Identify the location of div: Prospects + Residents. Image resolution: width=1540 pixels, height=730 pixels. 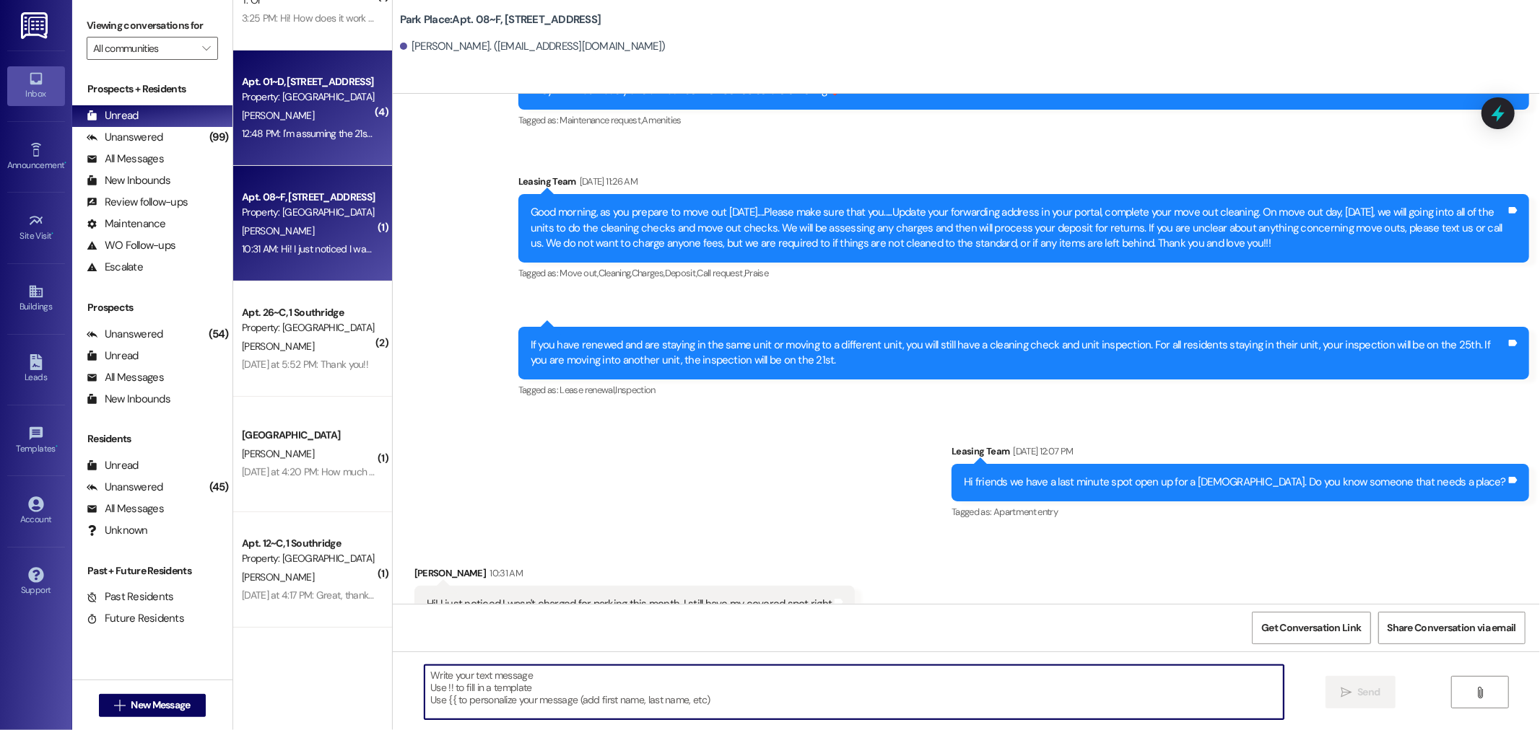
(152, 89).